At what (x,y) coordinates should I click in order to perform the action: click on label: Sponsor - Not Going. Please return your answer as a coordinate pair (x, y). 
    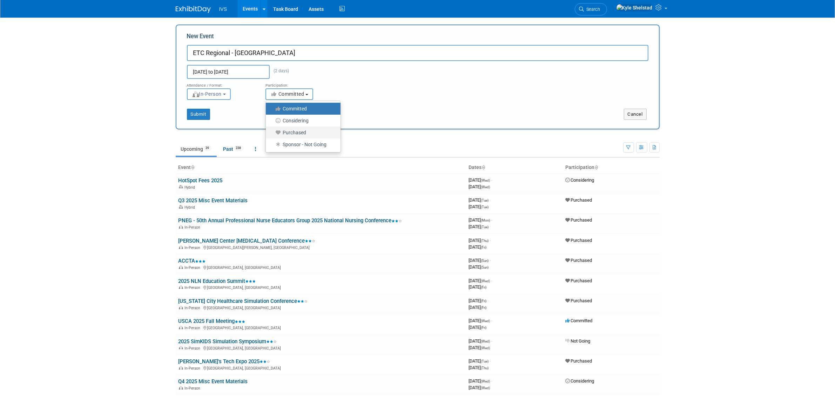
    Looking at the image, I should click on (301, 144).